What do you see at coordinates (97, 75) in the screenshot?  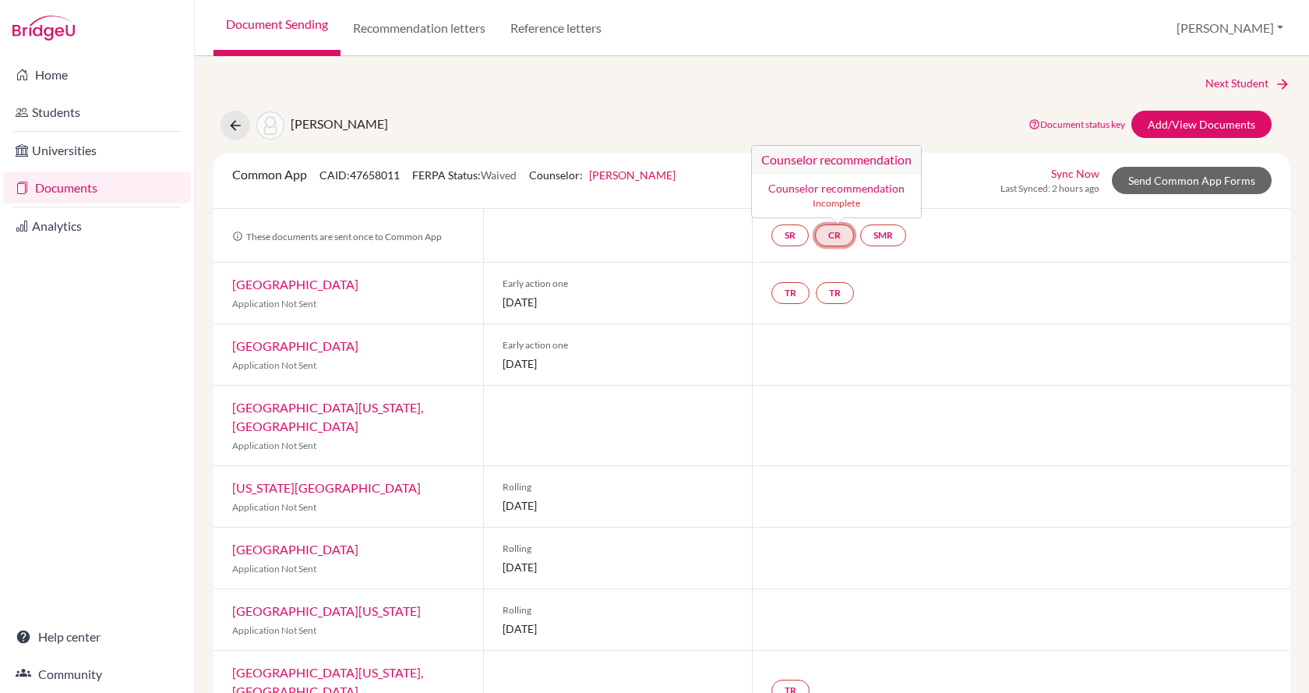 I see `a: Home` at bounding box center [97, 75].